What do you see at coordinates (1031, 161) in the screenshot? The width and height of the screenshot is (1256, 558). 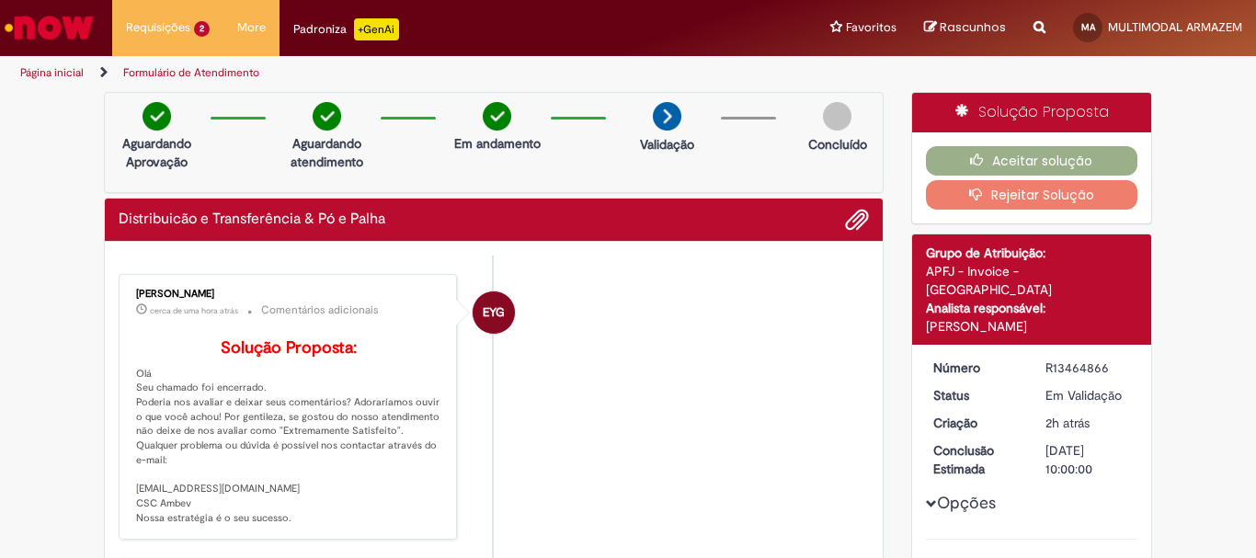 I see `button: Aceitar solução` at bounding box center [1031, 161].